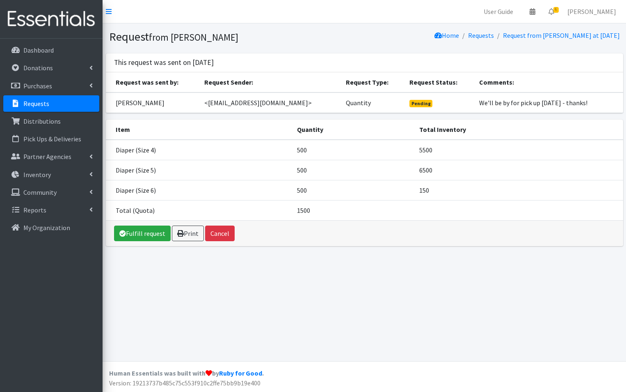  Describe the element at coordinates (447, 35) in the screenshot. I see `a: Home` at that location.